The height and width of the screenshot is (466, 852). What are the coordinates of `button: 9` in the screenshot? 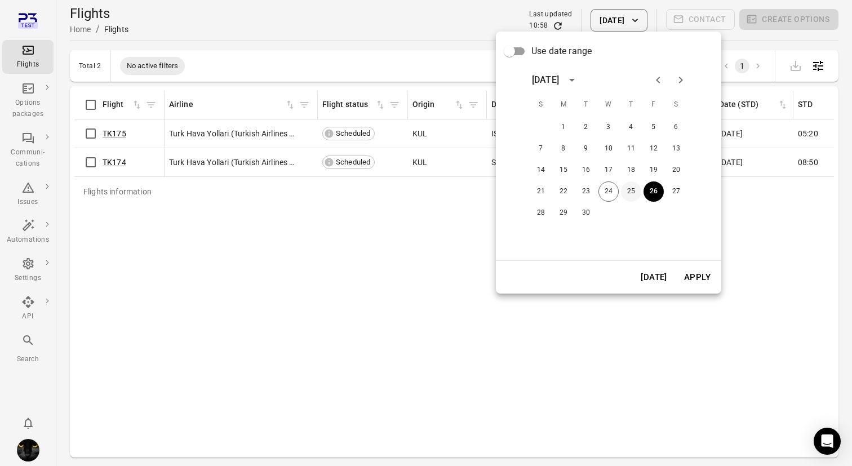 It's located at (586, 149).